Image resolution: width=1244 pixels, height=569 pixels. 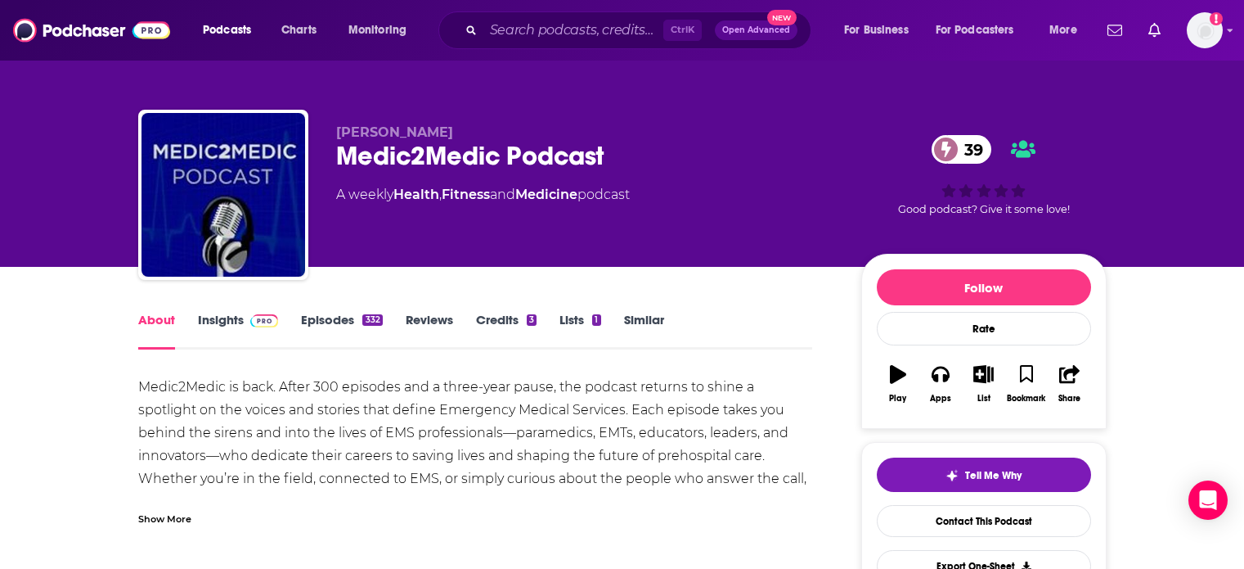 What do you see at coordinates (876, 30) in the screenshot?
I see `span: For Business` at bounding box center [876, 30].